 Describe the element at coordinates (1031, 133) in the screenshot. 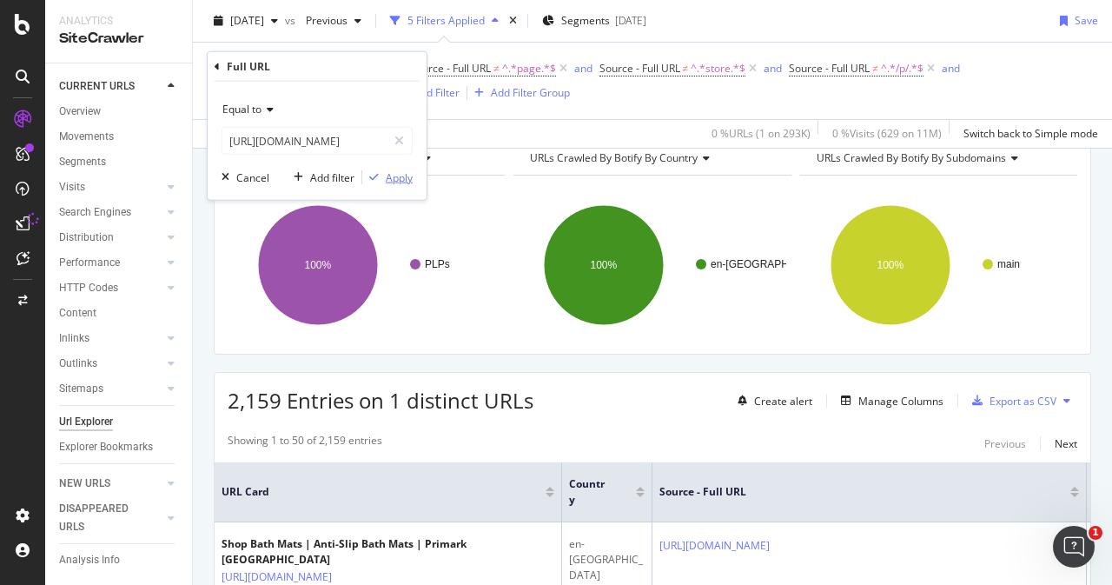

I see `div: Switch back to Simple mode` at that location.